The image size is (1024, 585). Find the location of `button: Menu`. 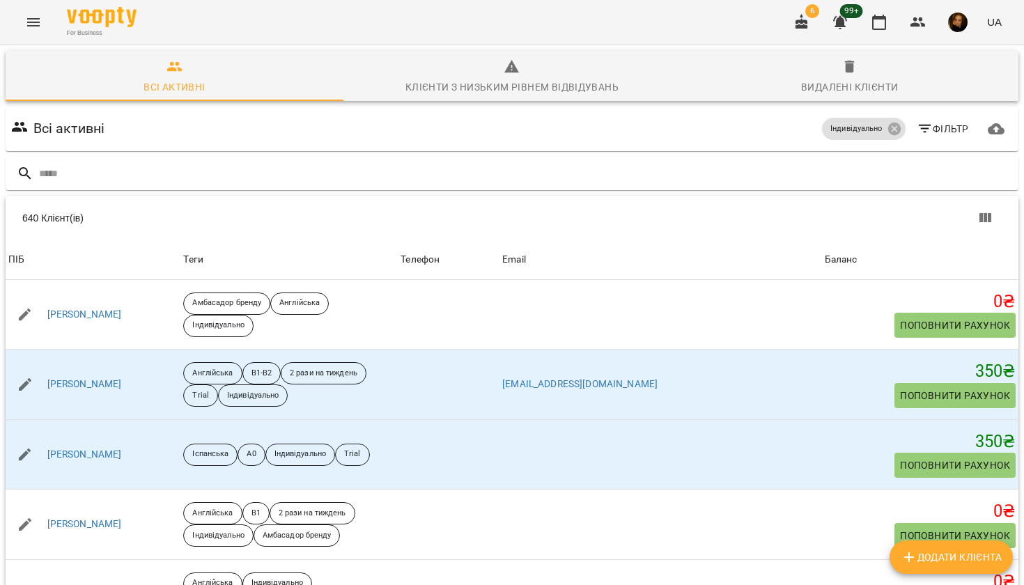

button: Menu is located at coordinates (33, 22).